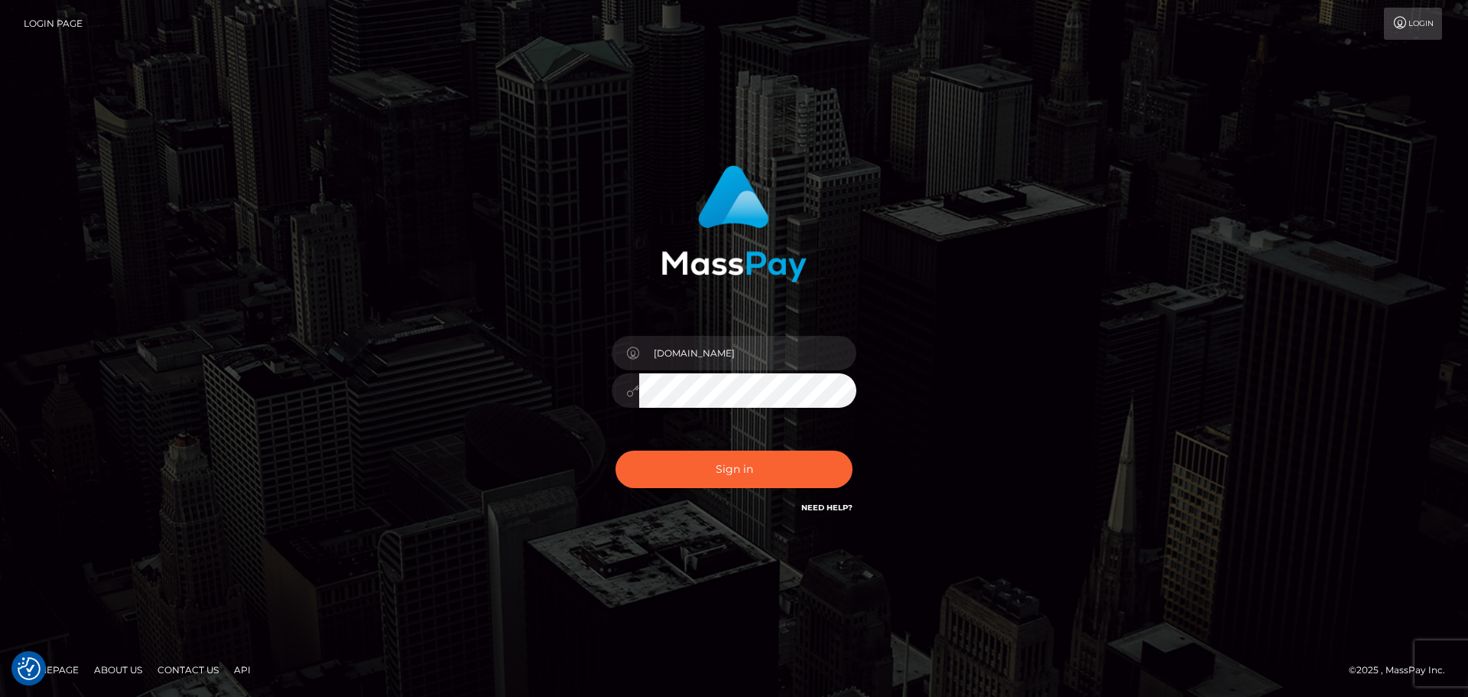  What do you see at coordinates (734, 223) in the screenshot?
I see `img: MassPay Login` at bounding box center [734, 223].